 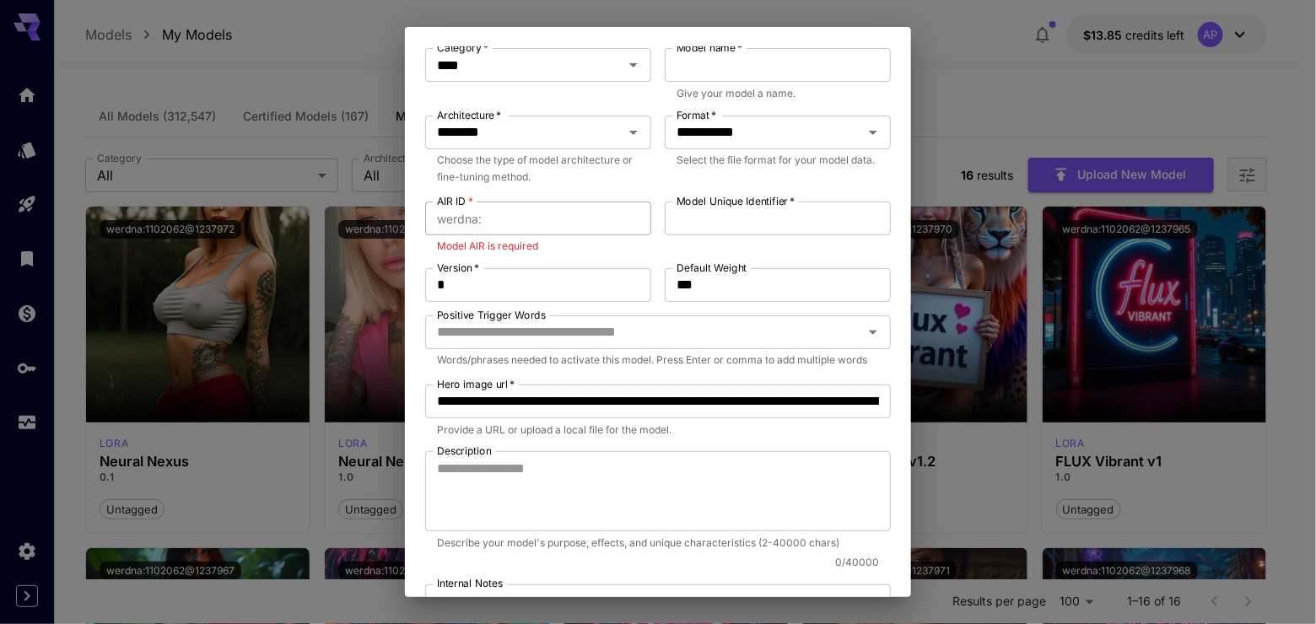 What do you see at coordinates (736, 201) in the screenshot?
I see `label: Model Unique Identifier` at bounding box center [736, 201].